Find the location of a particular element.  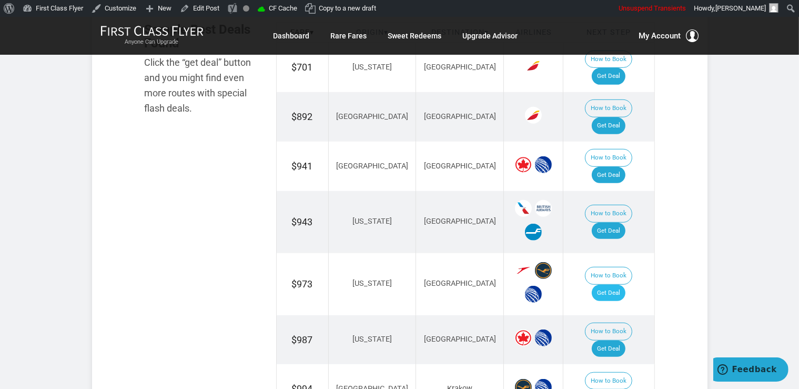

div: Click the “get deal” button and you might find even more routes with special flash deals. is located at coordinates (202, 85).